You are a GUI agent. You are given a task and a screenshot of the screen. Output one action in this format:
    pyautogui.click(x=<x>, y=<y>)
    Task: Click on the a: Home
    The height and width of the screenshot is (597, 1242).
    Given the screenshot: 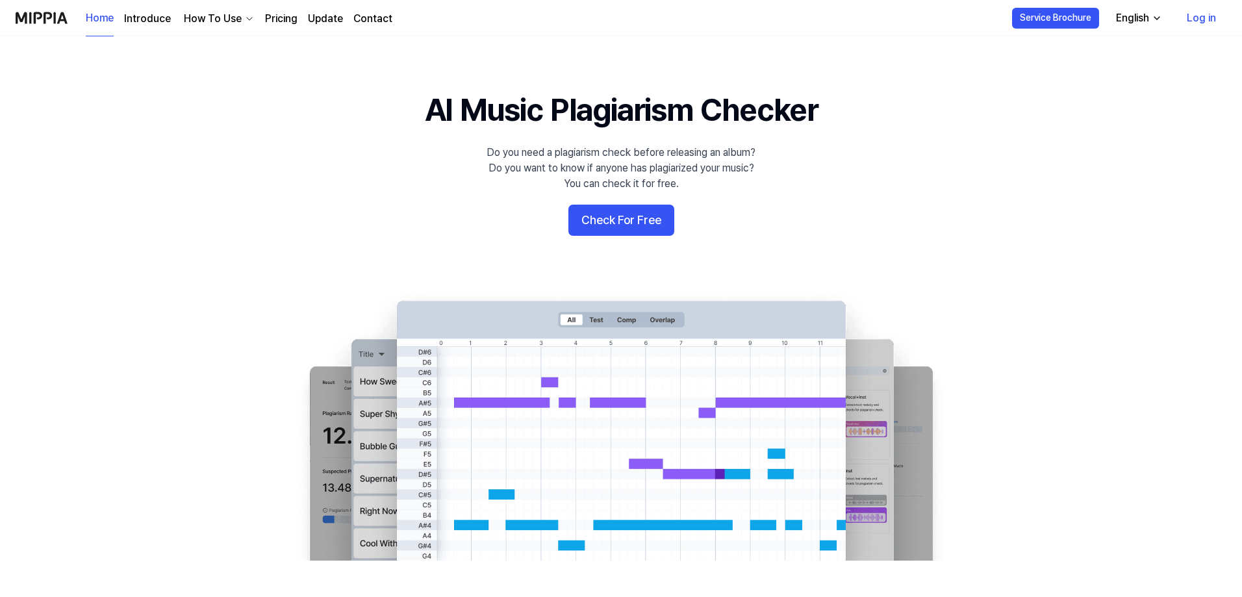 What is the action you would take?
    pyautogui.click(x=99, y=18)
    